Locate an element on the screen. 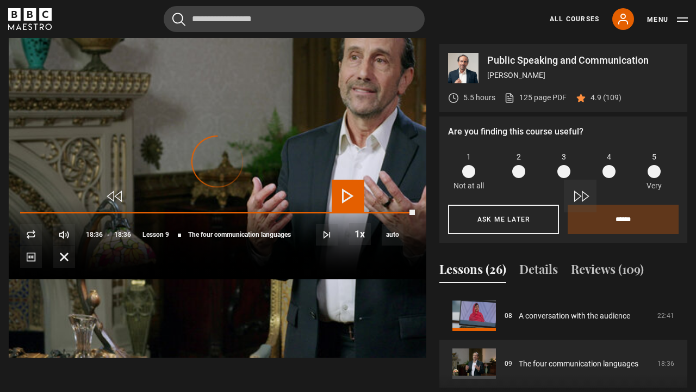 This screenshot has width=696, height=392. span: 2 is located at coordinates (519, 157).